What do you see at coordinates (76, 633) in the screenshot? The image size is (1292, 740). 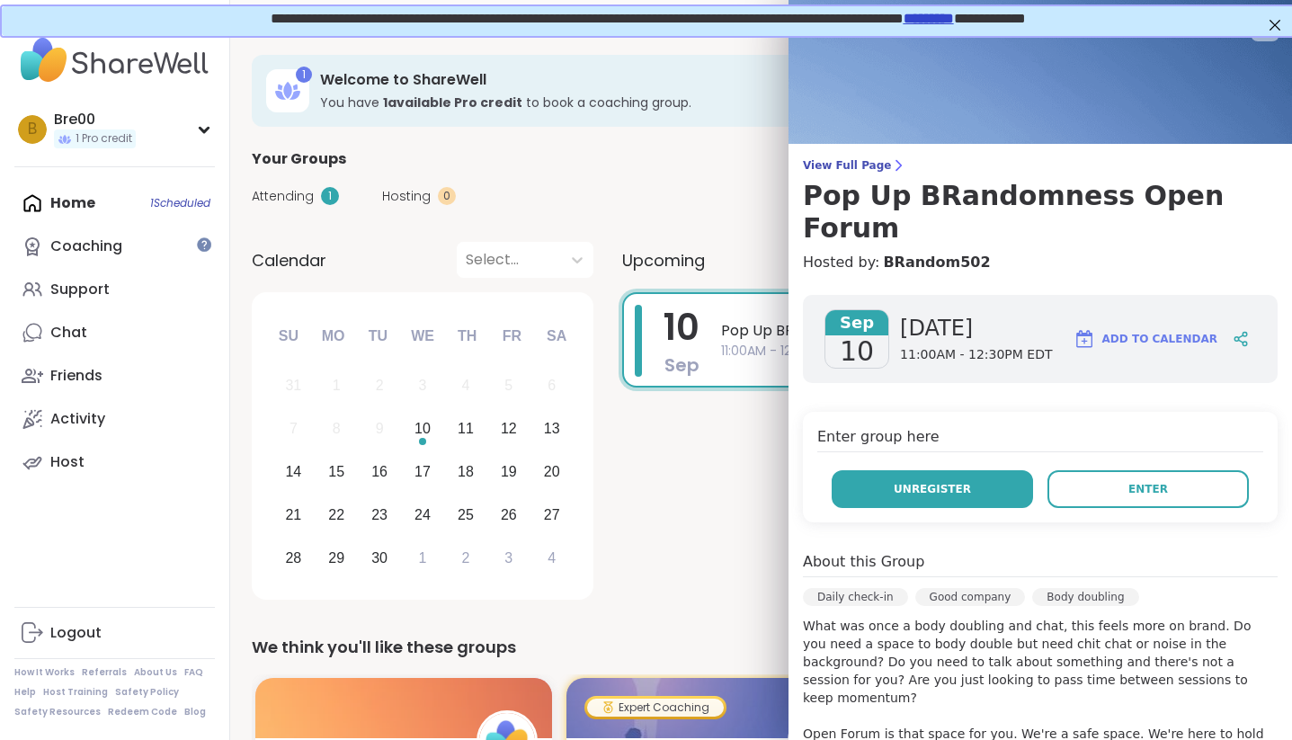 I see `div: Logout` at bounding box center [76, 633].